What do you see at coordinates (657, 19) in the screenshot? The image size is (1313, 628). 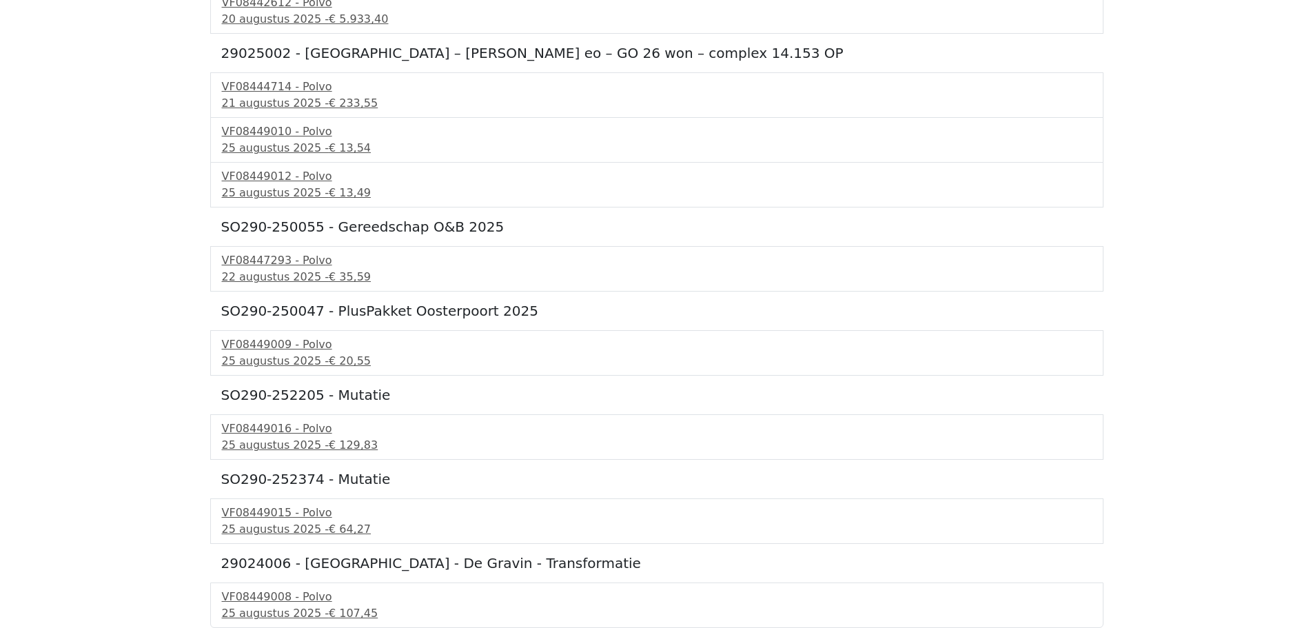 I see `div: 20 augustus 2025 -` at bounding box center [657, 19].